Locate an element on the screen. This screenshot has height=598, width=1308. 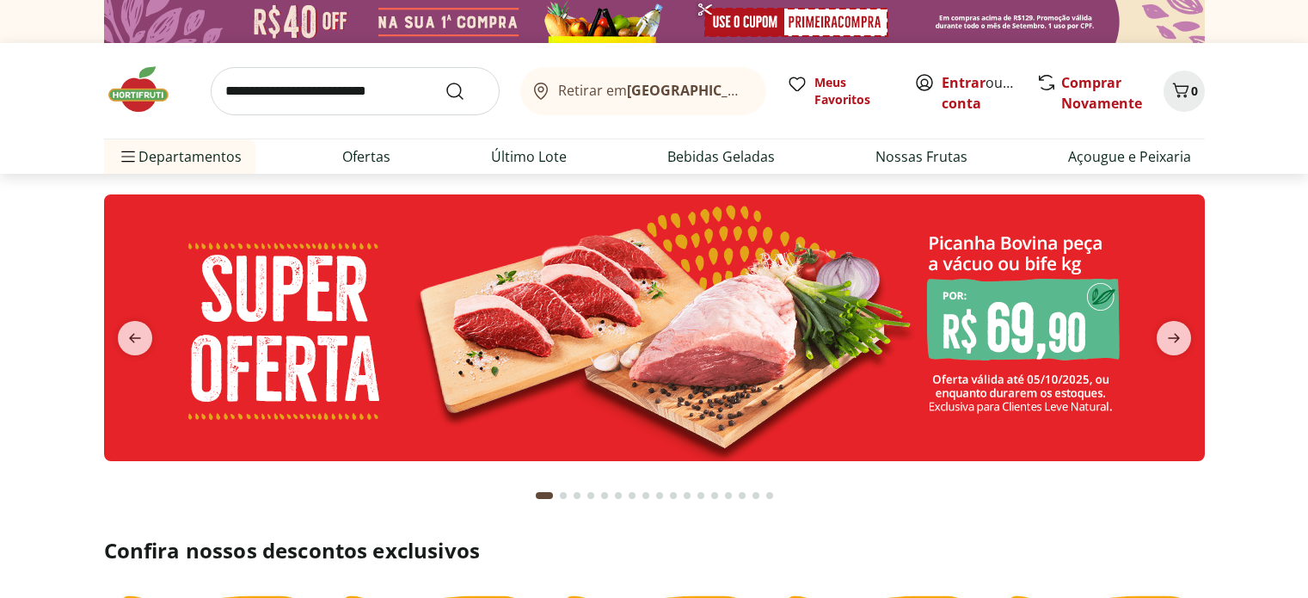
span: Departamentos is located at coordinates (180, 157).